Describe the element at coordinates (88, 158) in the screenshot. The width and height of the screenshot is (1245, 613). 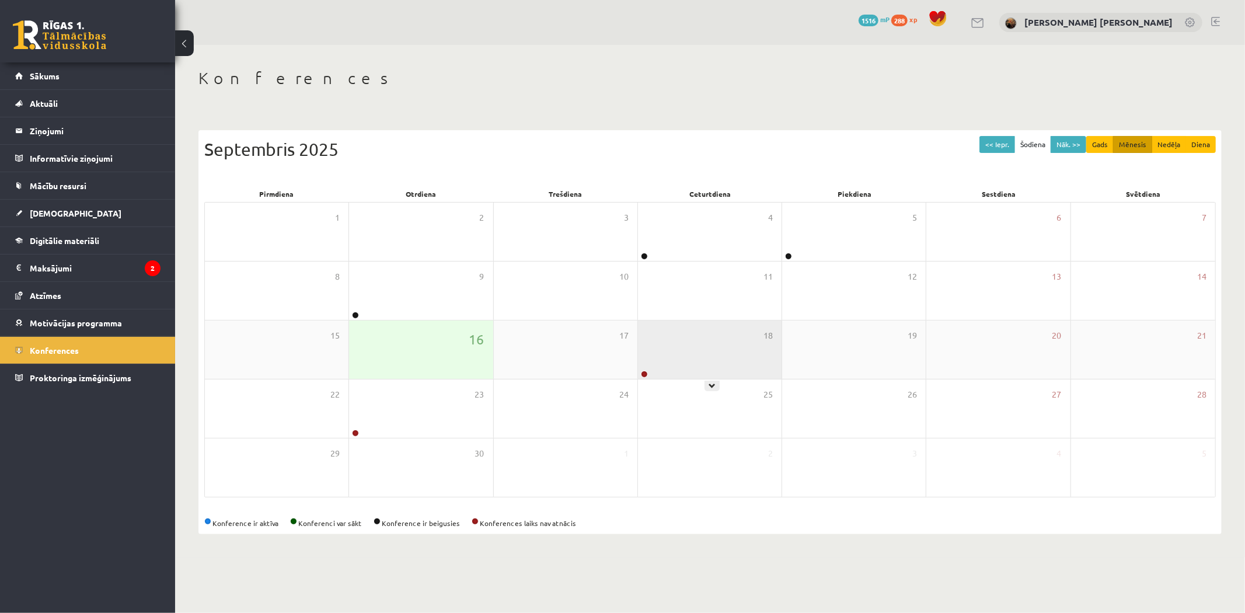
I see `a: Informatīvie ziņojumi` at that location.